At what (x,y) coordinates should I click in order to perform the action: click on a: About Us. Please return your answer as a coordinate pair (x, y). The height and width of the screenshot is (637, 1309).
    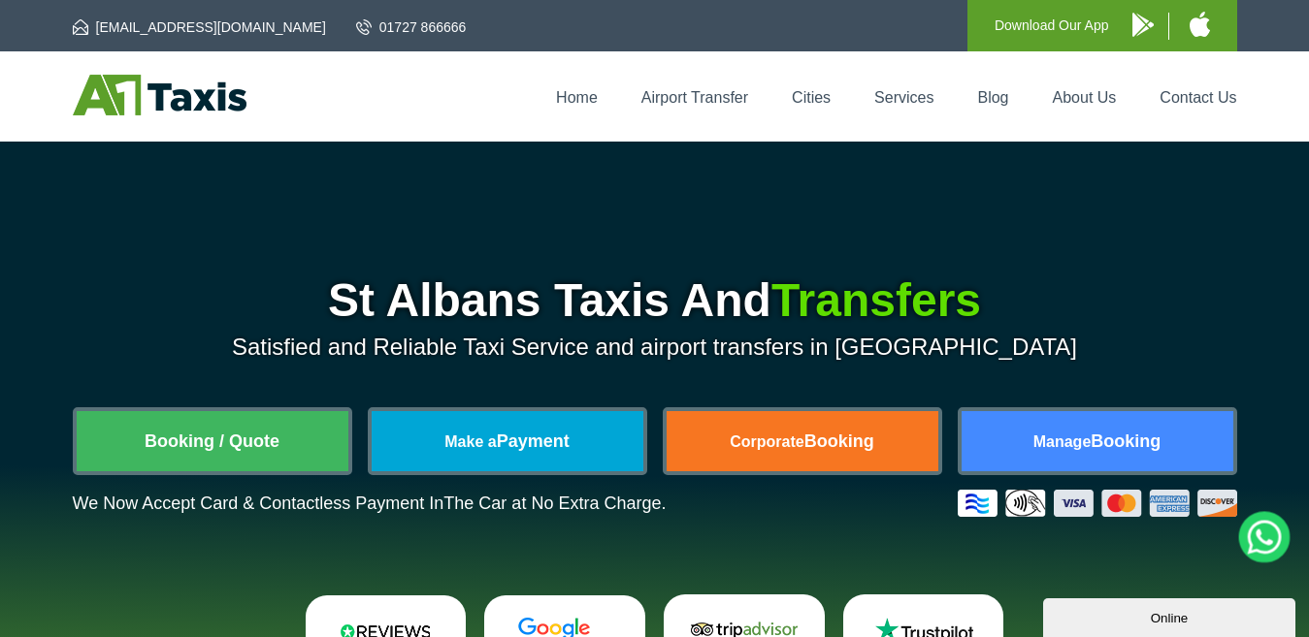
    Looking at the image, I should click on (1084, 97).